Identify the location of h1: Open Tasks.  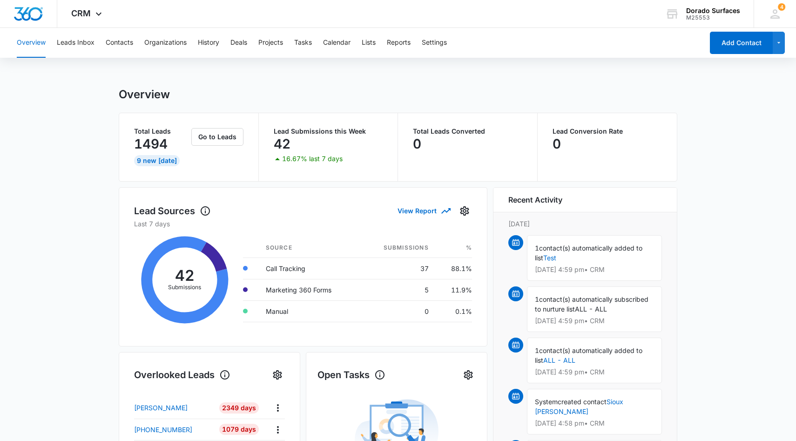
(351, 375).